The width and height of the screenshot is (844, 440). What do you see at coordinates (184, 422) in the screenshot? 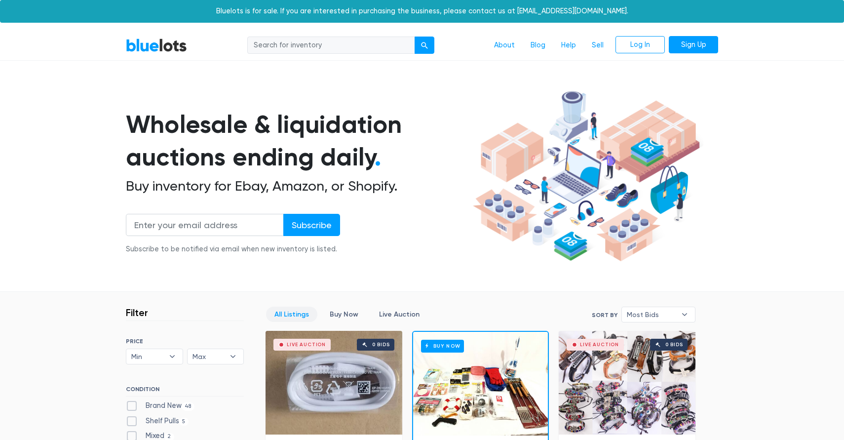
I see `span: 5` at bounding box center [184, 422].